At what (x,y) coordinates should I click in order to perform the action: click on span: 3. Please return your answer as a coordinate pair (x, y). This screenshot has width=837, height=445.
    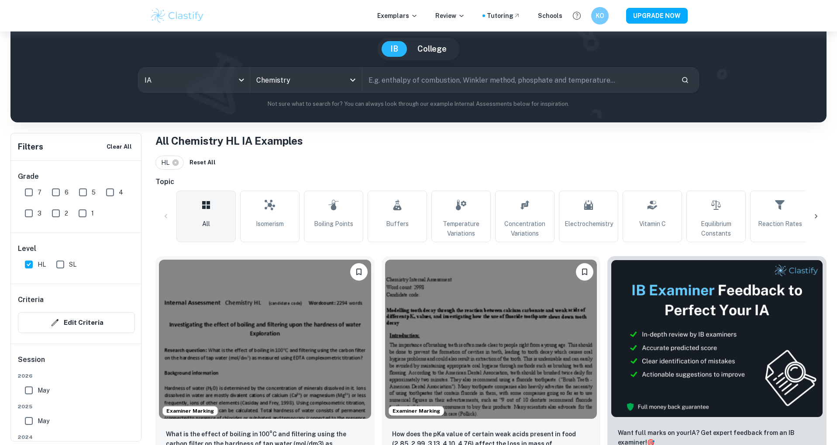
    Looking at the image, I should click on (39, 213).